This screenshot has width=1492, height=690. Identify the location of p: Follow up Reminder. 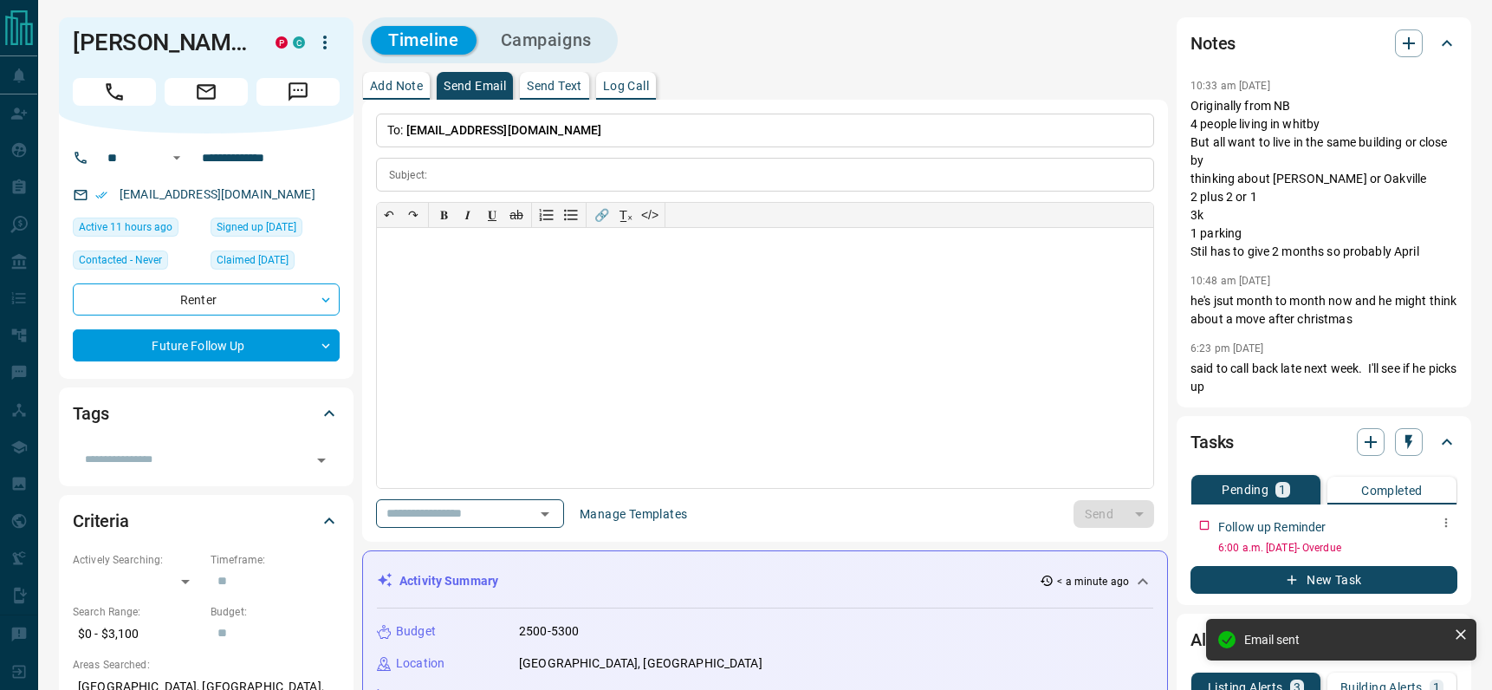
(1272, 527).